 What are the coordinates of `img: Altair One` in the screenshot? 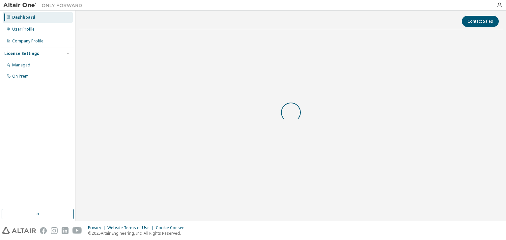 It's located at (44, 5).